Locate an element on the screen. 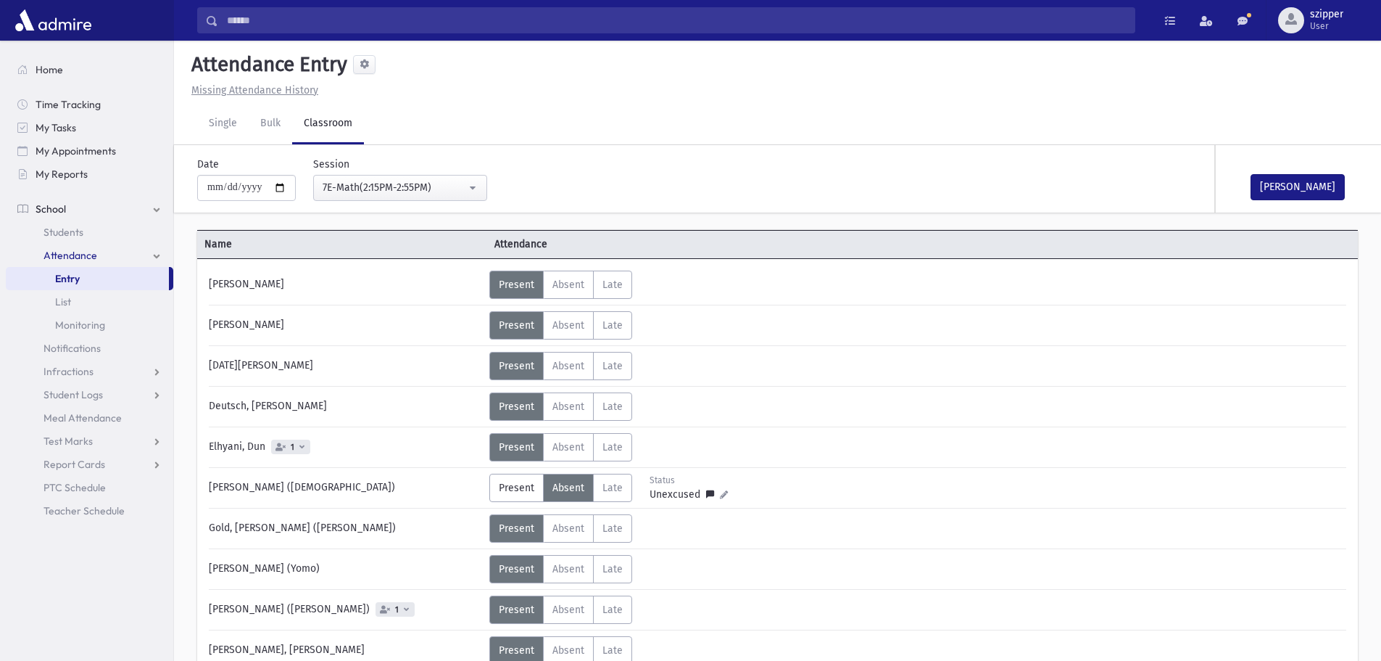  a: Missing Attendance History is located at coordinates (252, 90).